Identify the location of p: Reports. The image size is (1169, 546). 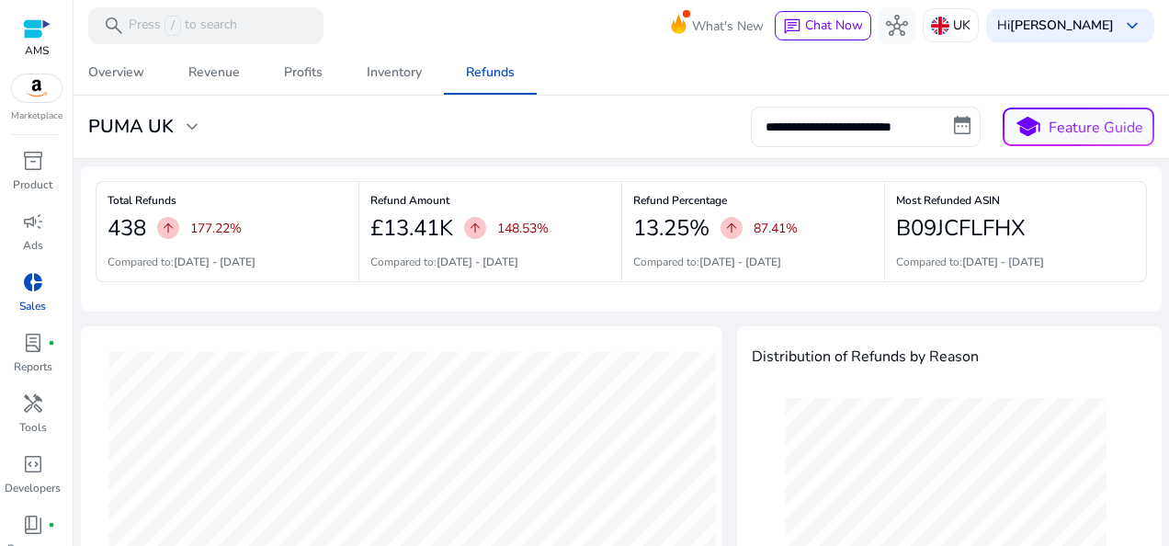
(33, 367).